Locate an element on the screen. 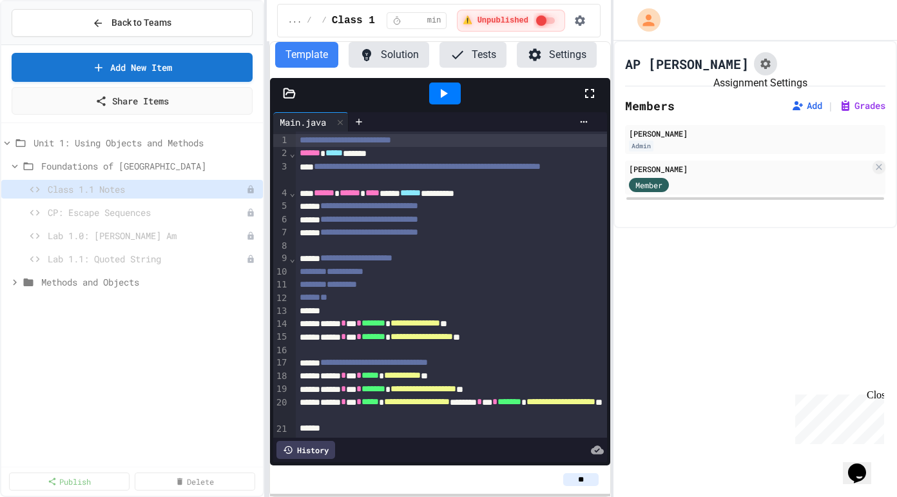 Image resolution: width=897 pixels, height=497 pixels. div: My Account is located at coordinates (644, 20).